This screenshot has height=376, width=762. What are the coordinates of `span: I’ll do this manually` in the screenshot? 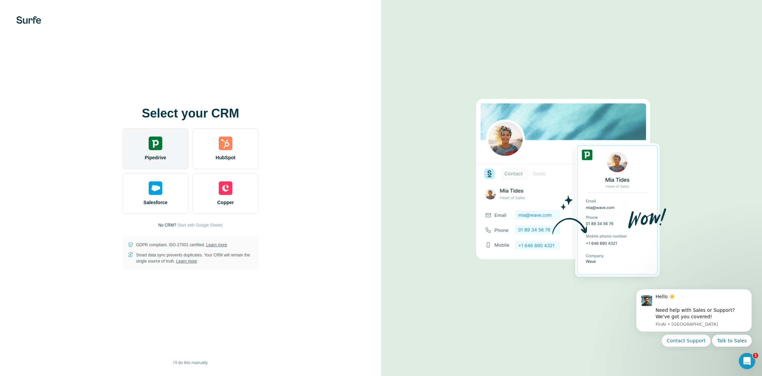 It's located at (190, 363).